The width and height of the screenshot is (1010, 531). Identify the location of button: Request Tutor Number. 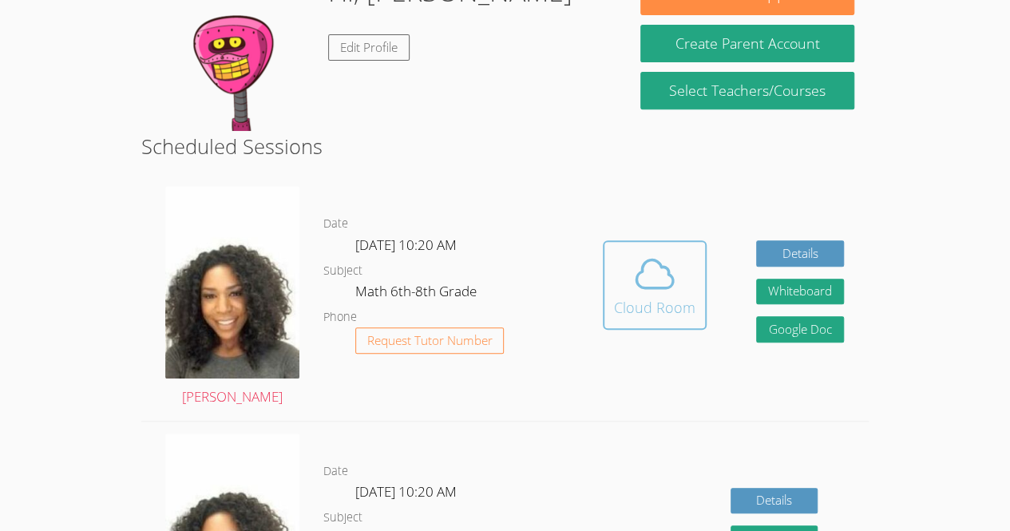
(429, 340).